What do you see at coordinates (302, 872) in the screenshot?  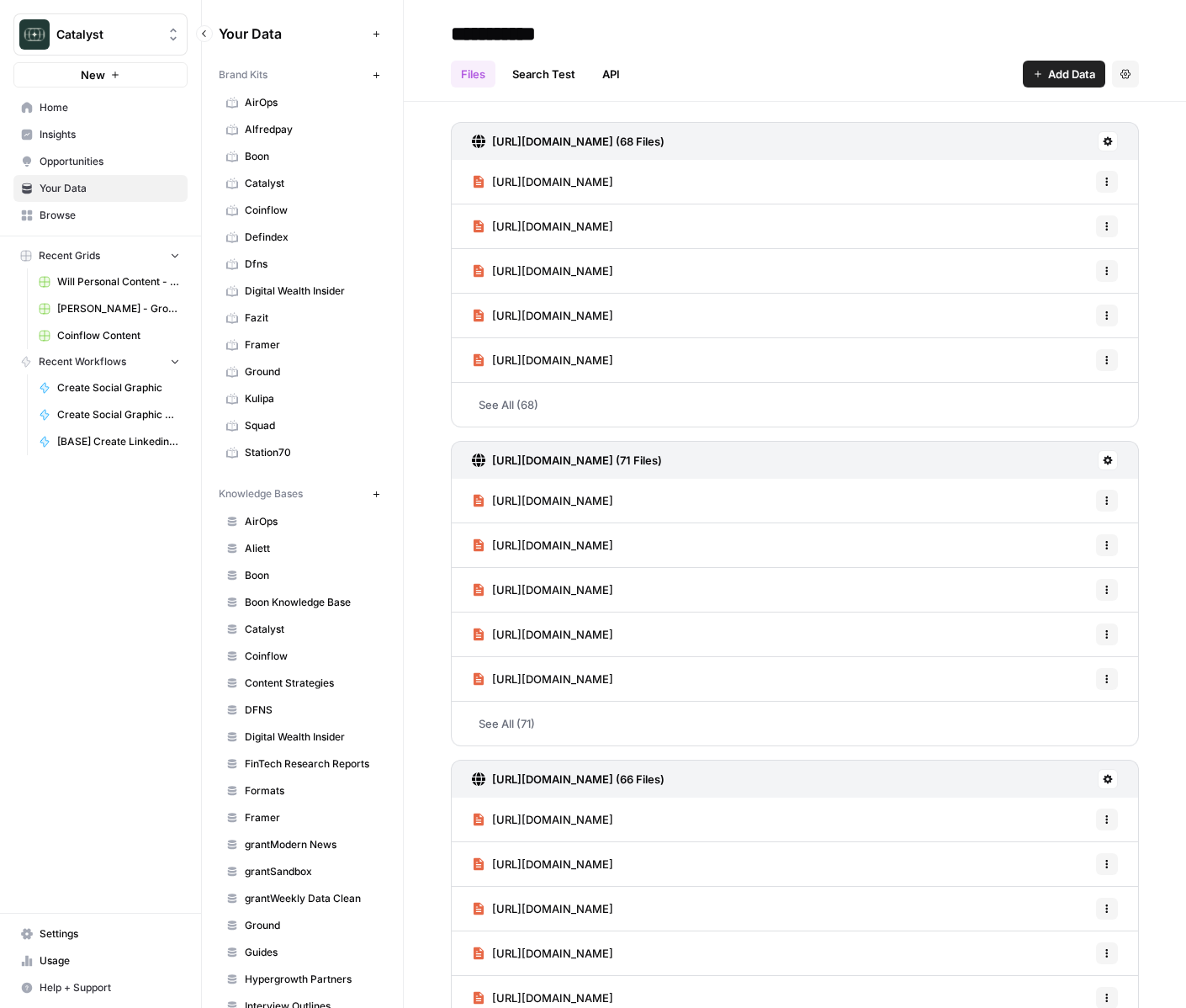 I see `a: grantSandbox` at bounding box center [302, 872].